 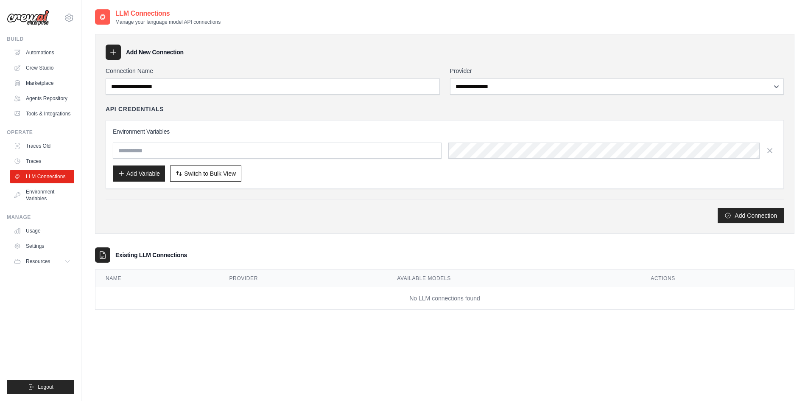 What do you see at coordinates (42, 161) in the screenshot?
I see `a: Traces` at bounding box center [42, 161].